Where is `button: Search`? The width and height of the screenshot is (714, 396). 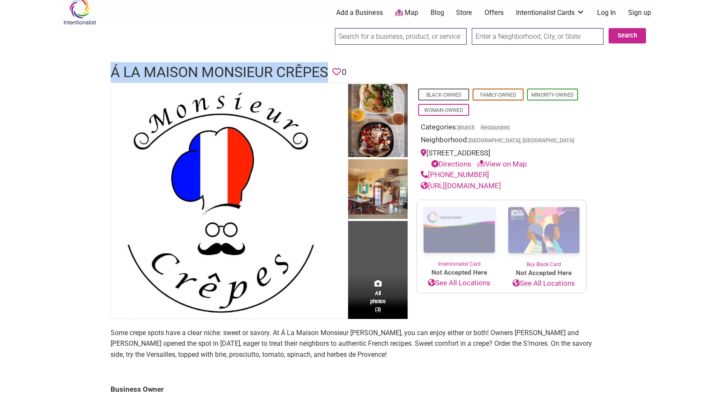
button: Search is located at coordinates (628, 36).